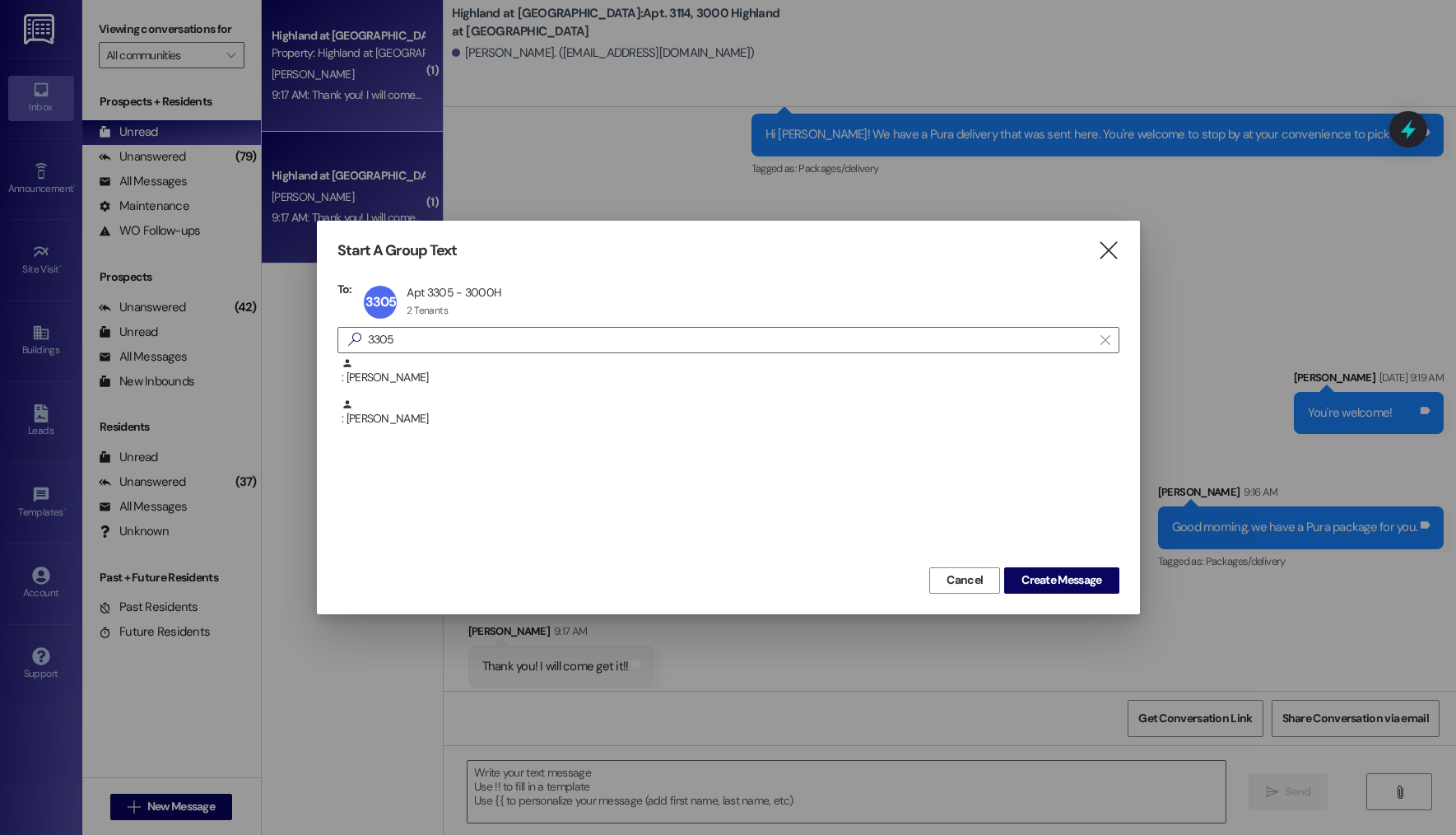 The image size is (1456, 835). Describe the element at coordinates (1061, 580) in the screenshot. I see `span: Create Message` at that location.